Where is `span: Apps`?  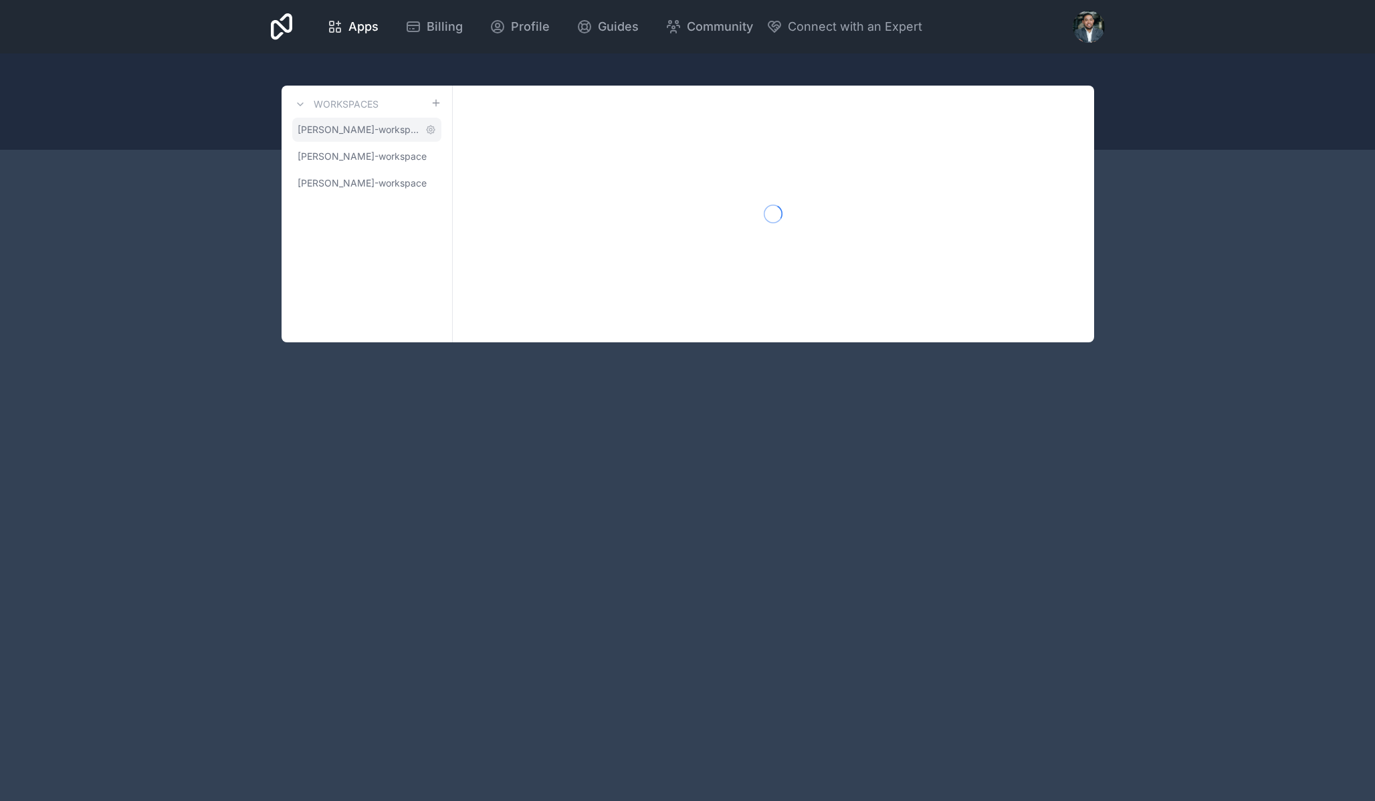
span: Apps is located at coordinates (363, 27).